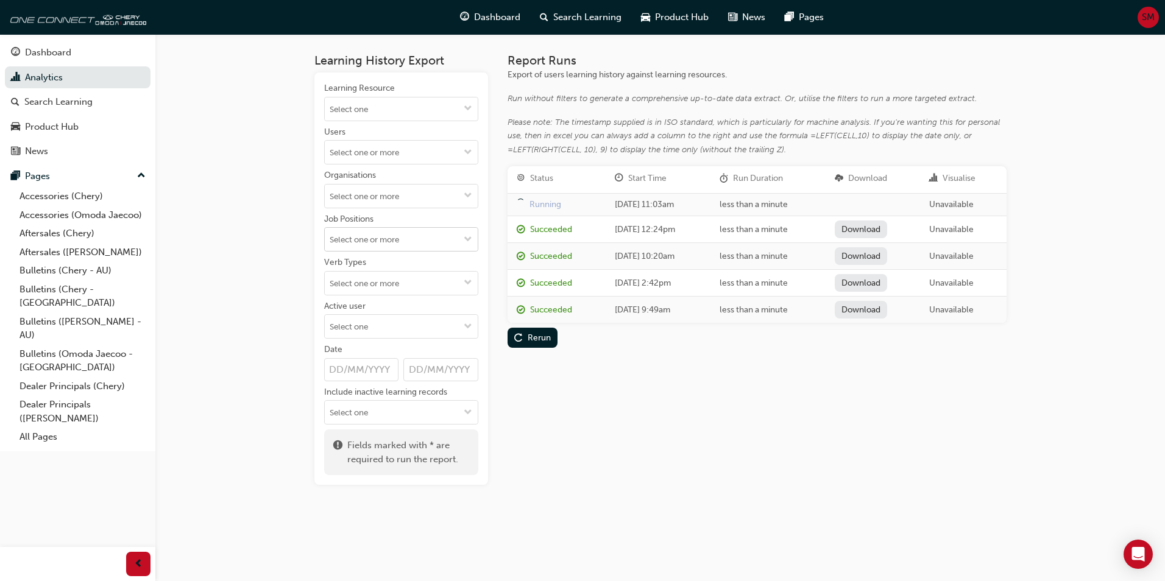 This screenshot has width=1165, height=581. I want to click on input: Organisationstoggle menu, so click(401, 196).